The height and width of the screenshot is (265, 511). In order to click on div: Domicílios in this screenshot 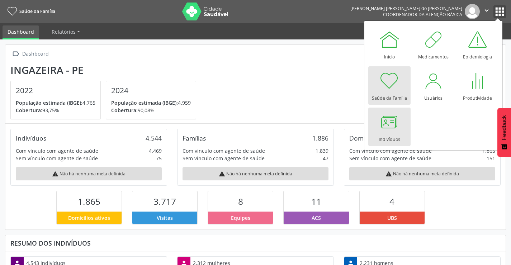, I will do `click(364, 138)`.